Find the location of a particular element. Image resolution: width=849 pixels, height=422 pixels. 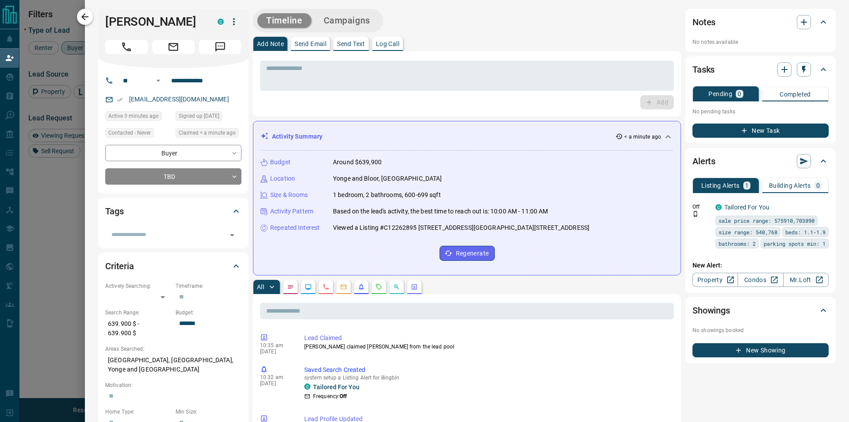

svg: Emails is located at coordinates (344, 287).